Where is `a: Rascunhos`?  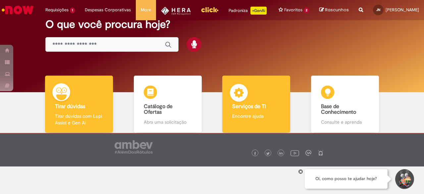
a: Rascunhos is located at coordinates (334, 10).